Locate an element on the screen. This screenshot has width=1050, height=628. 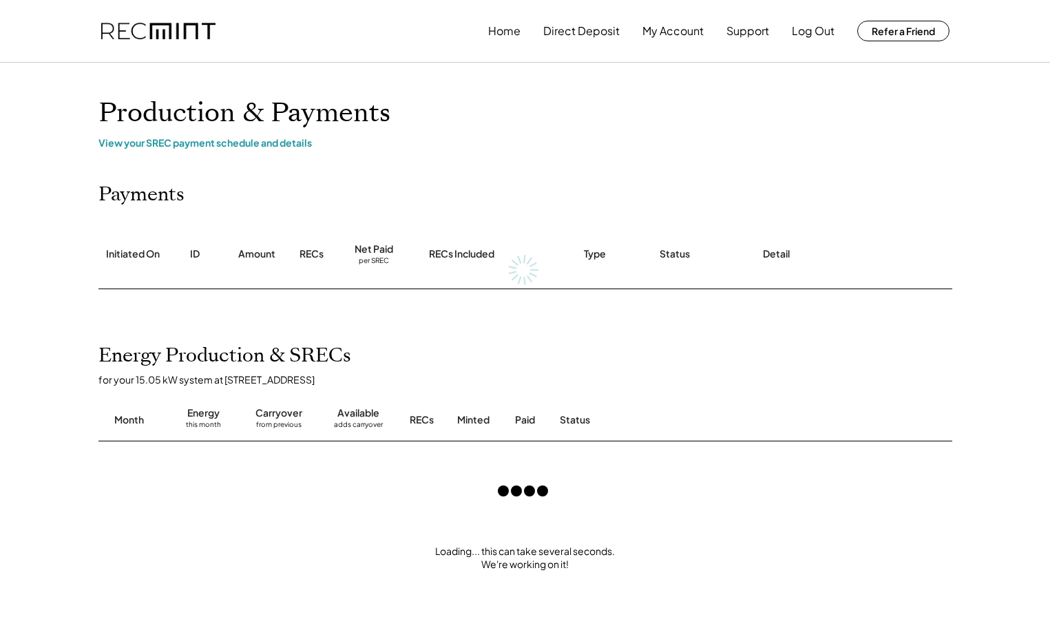
div: Net Paid is located at coordinates (374, 249).